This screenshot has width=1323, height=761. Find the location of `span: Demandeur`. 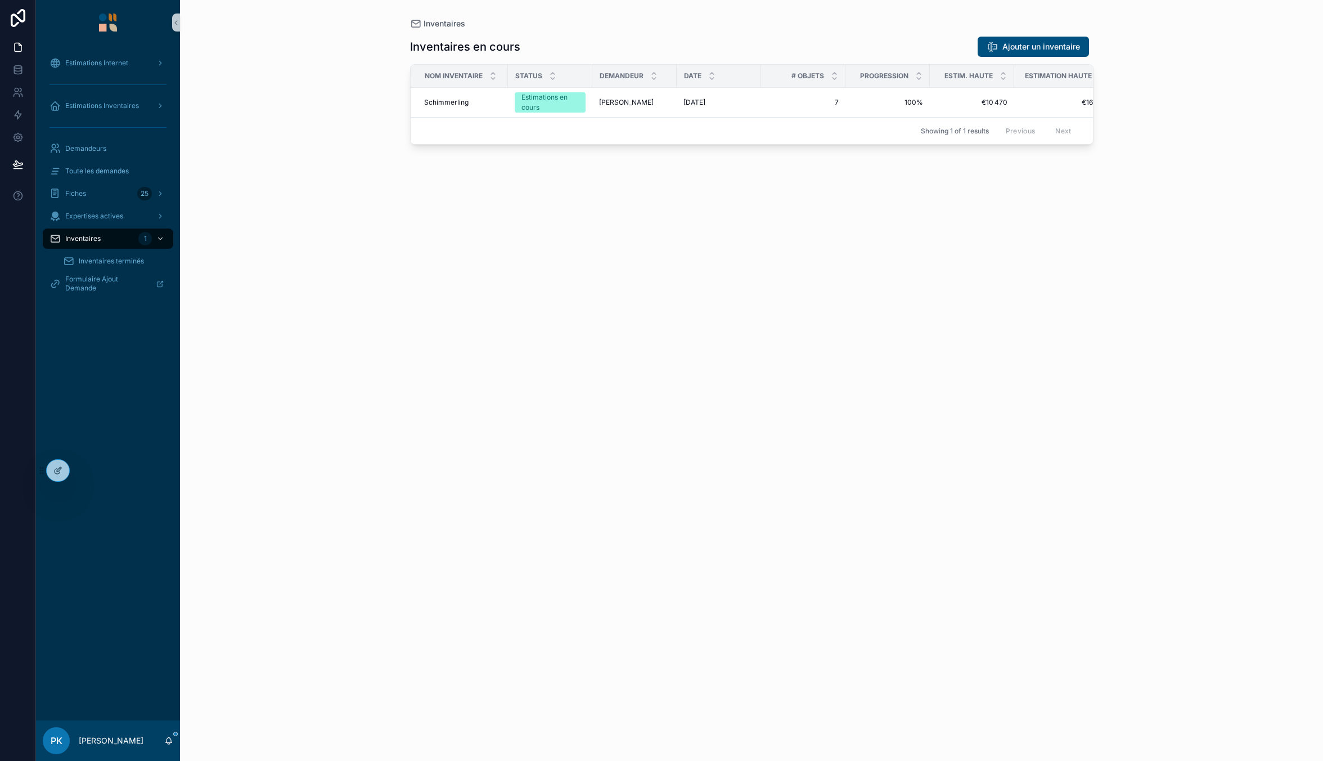

span: Demandeur is located at coordinates (622, 76).